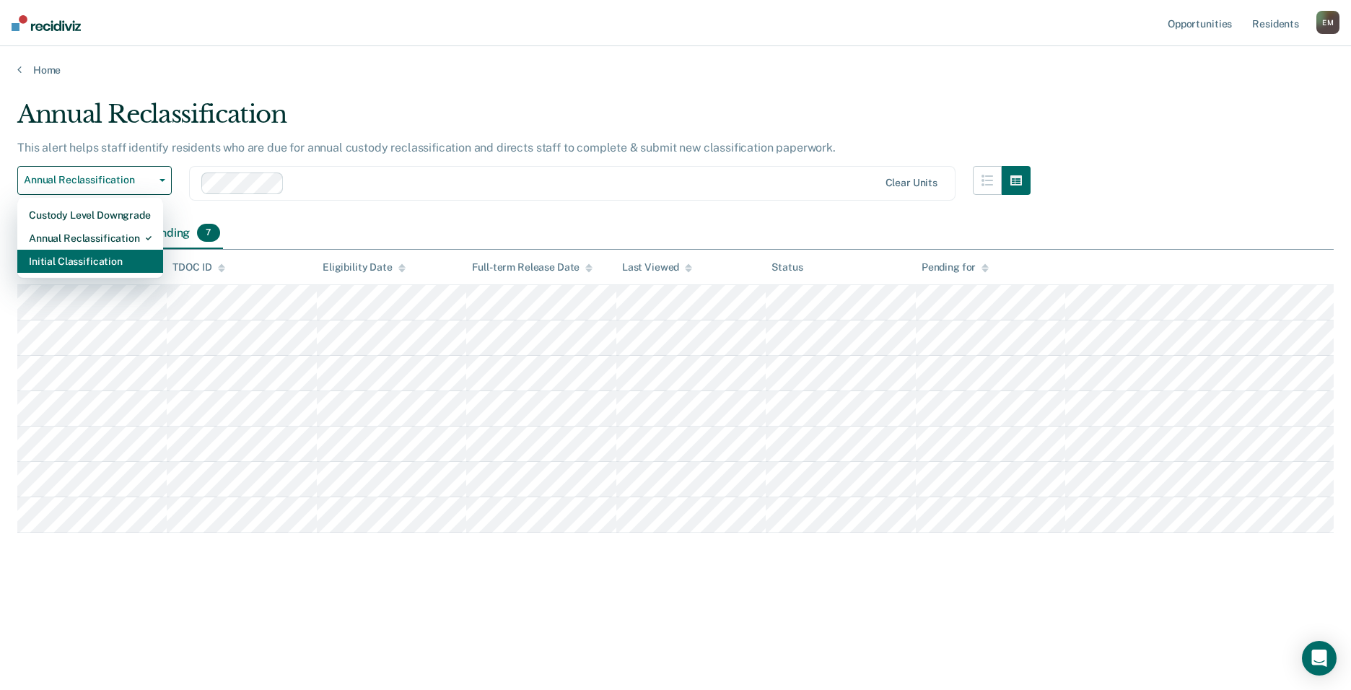 This screenshot has height=690, width=1351. What do you see at coordinates (183, 234) in the screenshot?
I see `div: Pending7` at bounding box center [183, 234].